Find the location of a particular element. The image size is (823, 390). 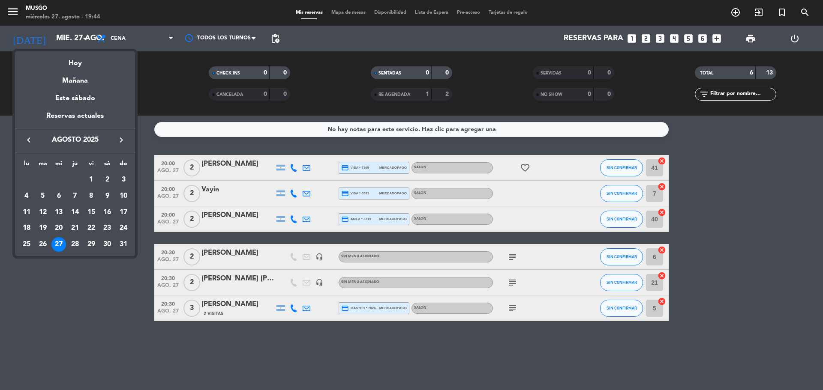

div: 15 is located at coordinates (91, 213).